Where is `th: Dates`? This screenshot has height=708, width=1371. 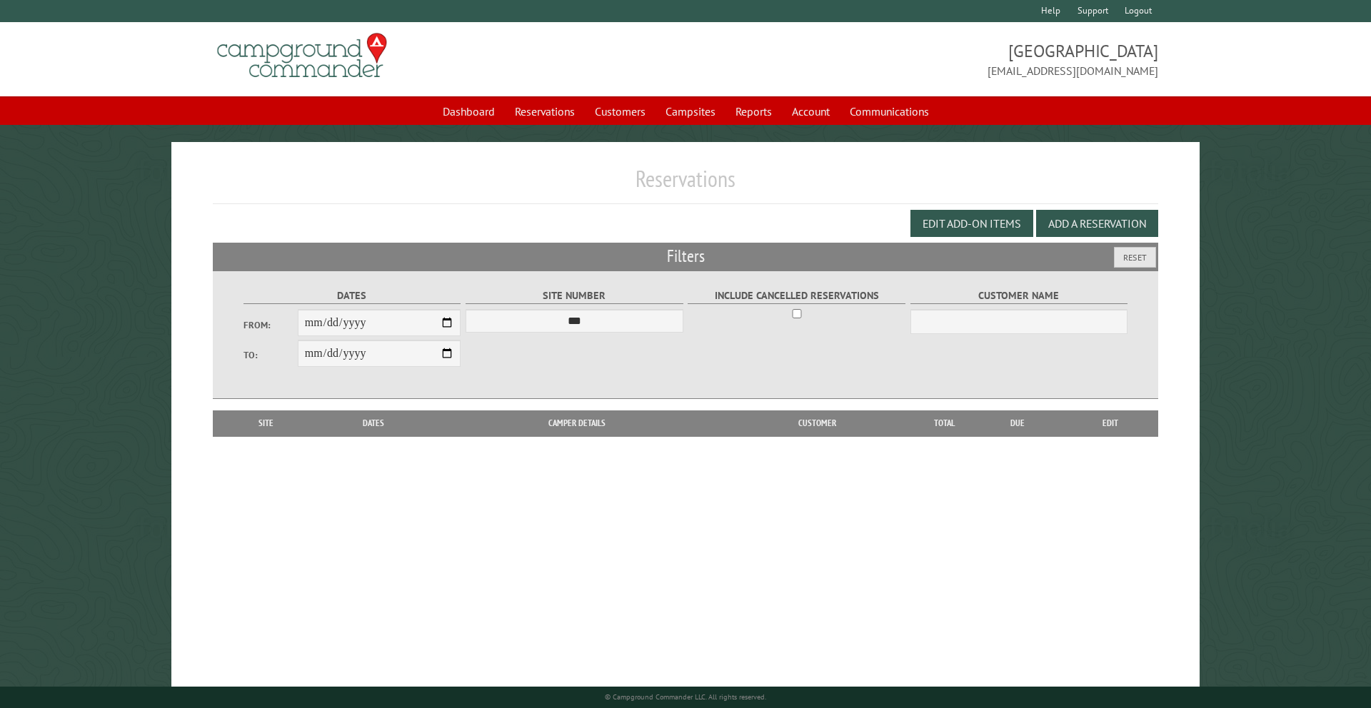 th: Dates is located at coordinates (373, 423).